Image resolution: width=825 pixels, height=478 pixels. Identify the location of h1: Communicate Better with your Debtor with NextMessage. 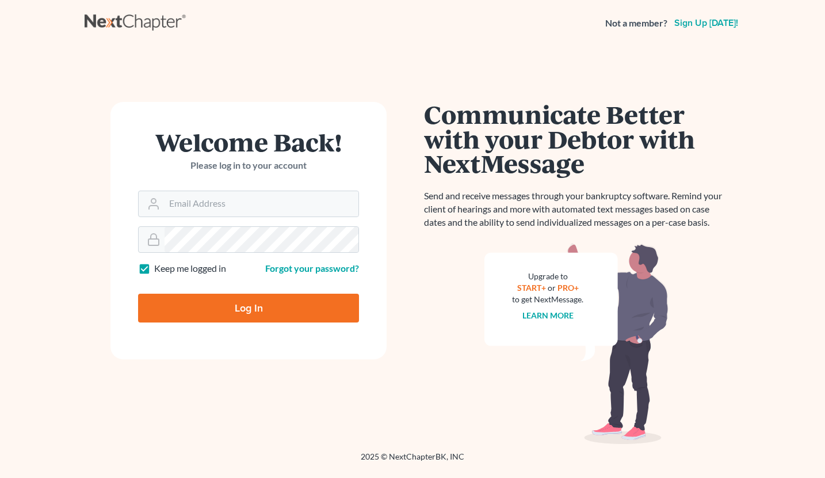
(576, 139).